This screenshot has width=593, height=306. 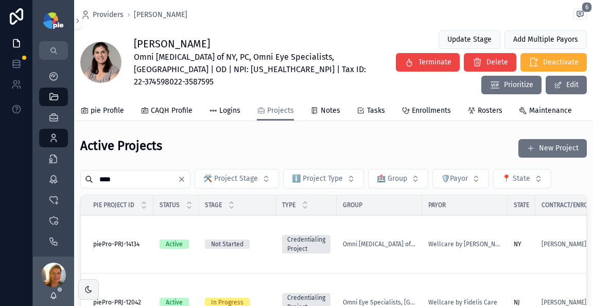 What do you see at coordinates (108, 15) in the screenshot?
I see `span: Providers` at bounding box center [108, 15].